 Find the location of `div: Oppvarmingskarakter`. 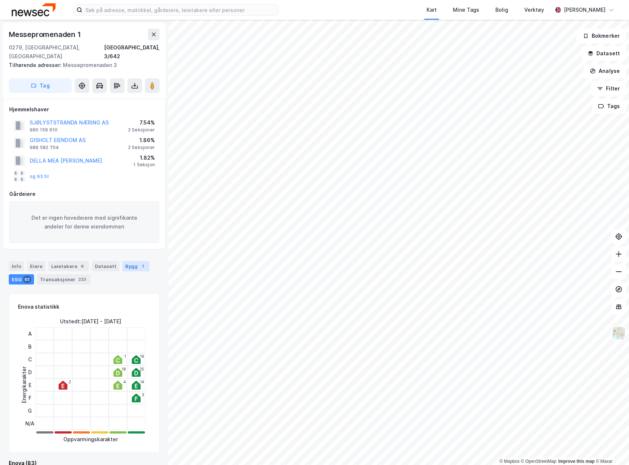

div: Oppvarmingskarakter is located at coordinates (90, 439).